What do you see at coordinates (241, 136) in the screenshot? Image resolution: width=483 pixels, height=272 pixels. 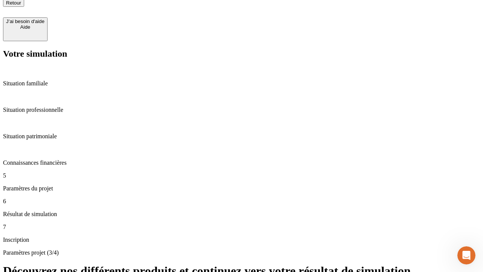 I see `p: Situation patrimoniale` at bounding box center [241, 136].